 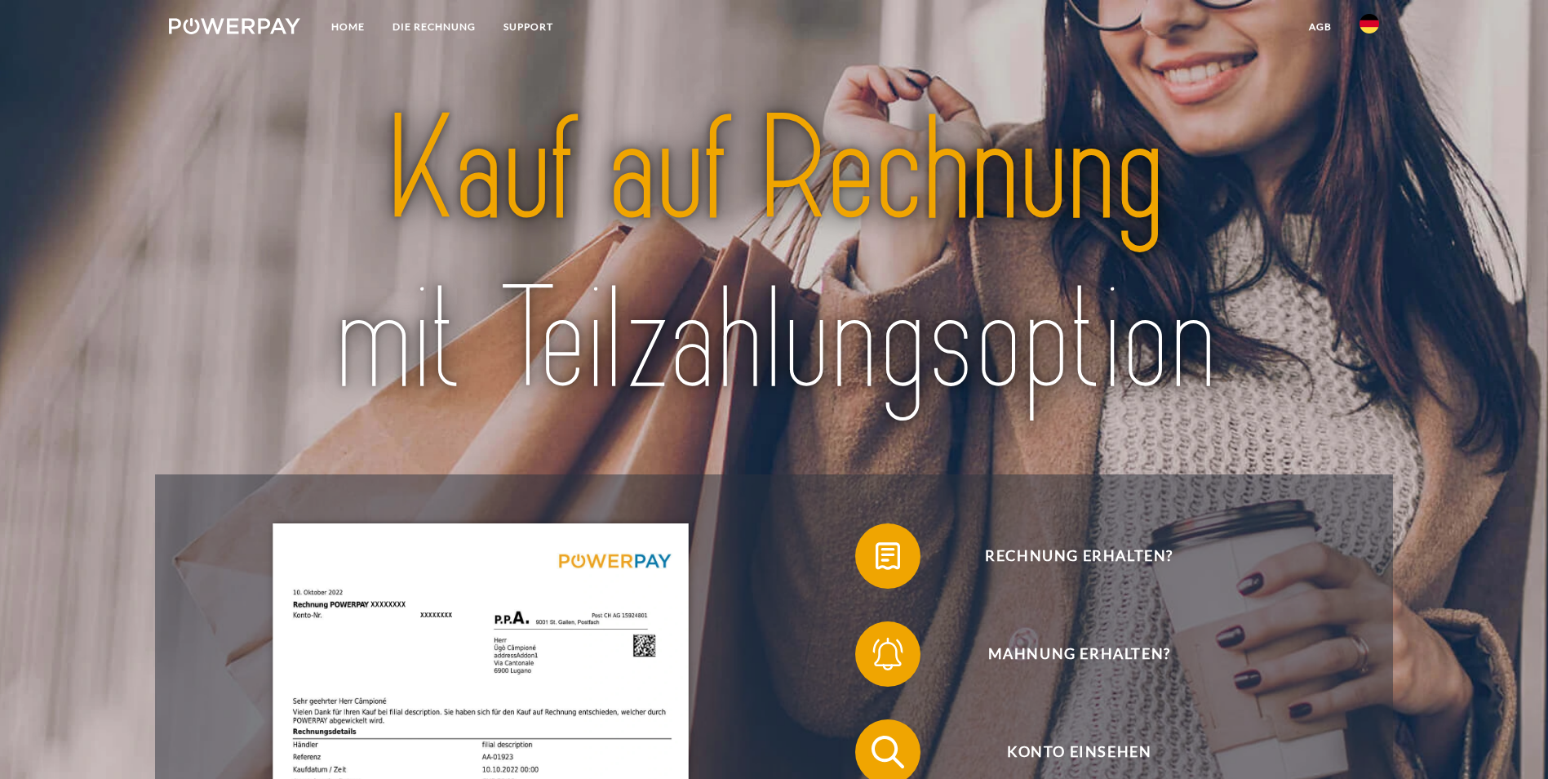 I want to click on a: Rechnung erhalten?, so click(x=1068, y=556).